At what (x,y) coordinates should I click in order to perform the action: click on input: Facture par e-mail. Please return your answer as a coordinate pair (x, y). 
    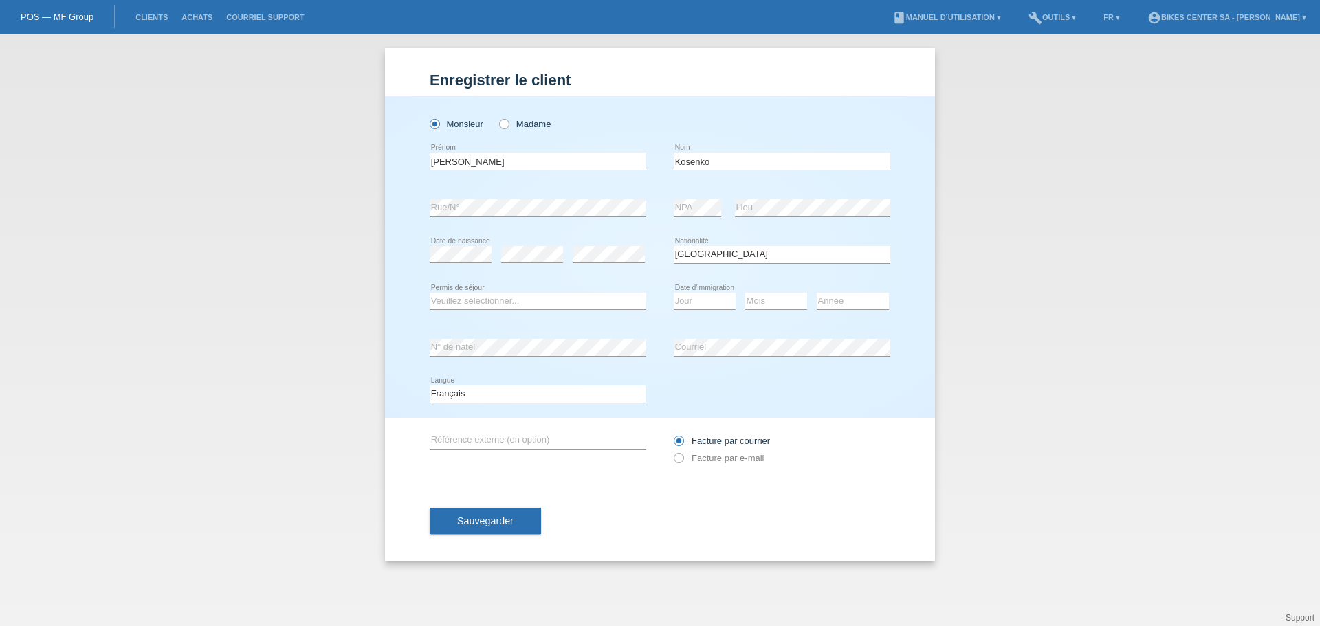
    Looking at the image, I should click on (678, 461).